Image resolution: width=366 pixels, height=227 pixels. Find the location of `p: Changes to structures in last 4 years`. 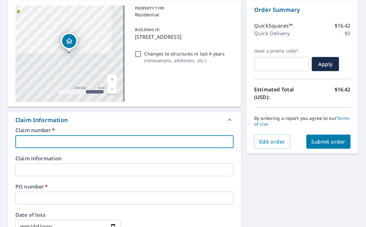

p: Changes to structures in last 4 years is located at coordinates (185, 54).